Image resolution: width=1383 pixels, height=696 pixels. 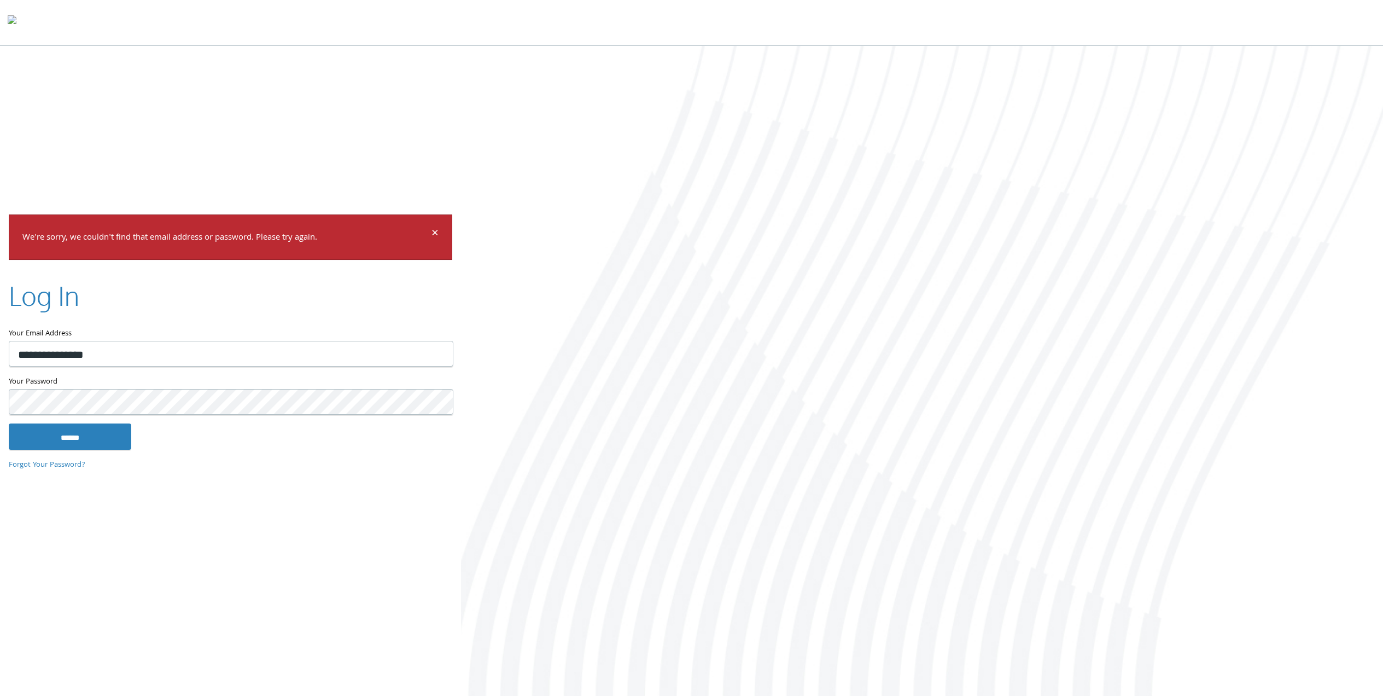 What do you see at coordinates (47, 465) in the screenshot?
I see `a: Forgot Your Password?` at bounding box center [47, 465].